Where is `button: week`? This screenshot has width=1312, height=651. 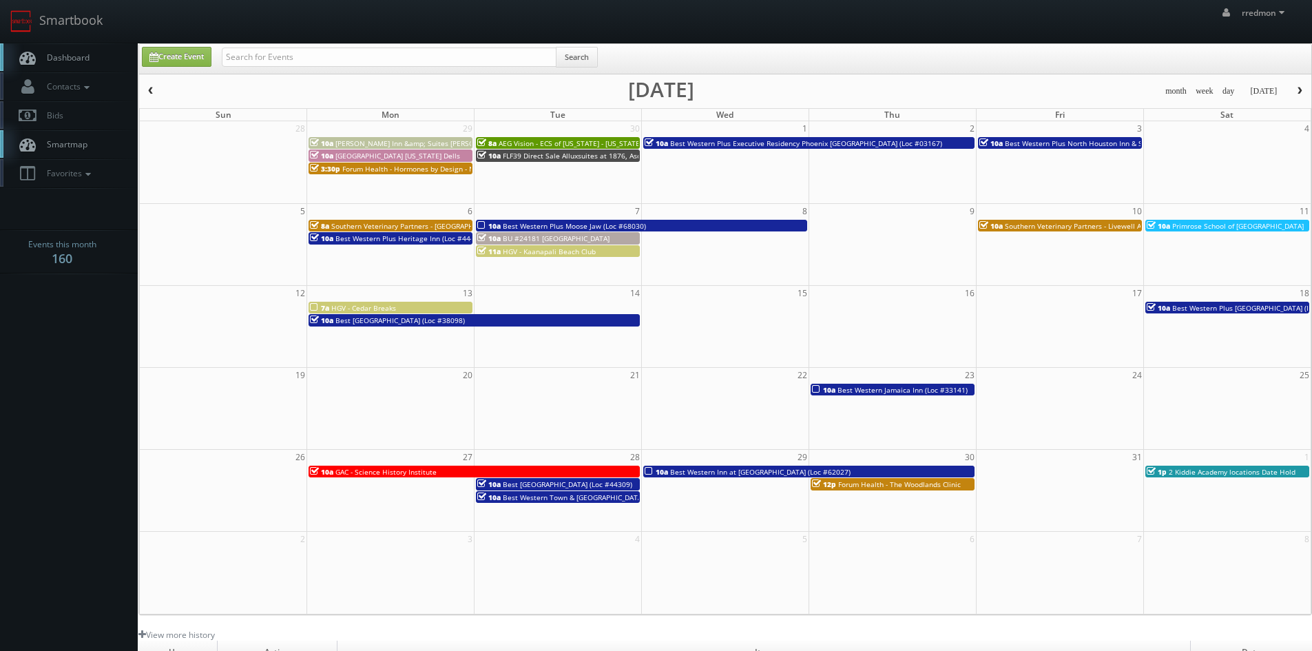 button: week is located at coordinates (1205, 91).